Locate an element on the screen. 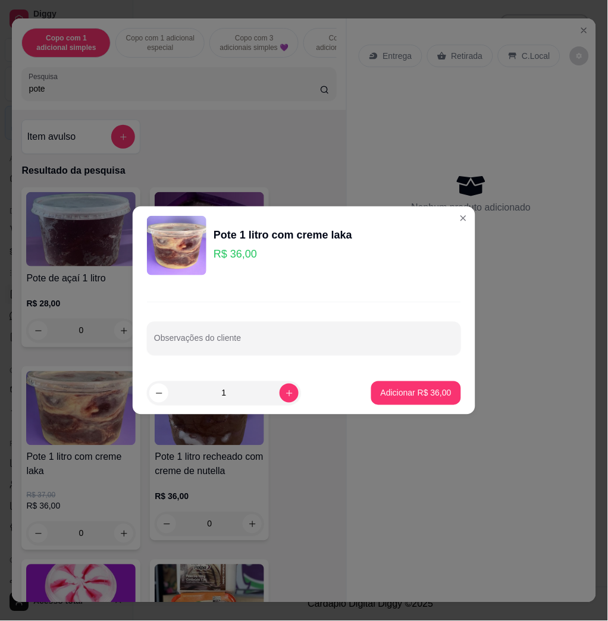 This screenshot has width=608, height=621. input: Observações do cliente is located at coordinates (304, 343).